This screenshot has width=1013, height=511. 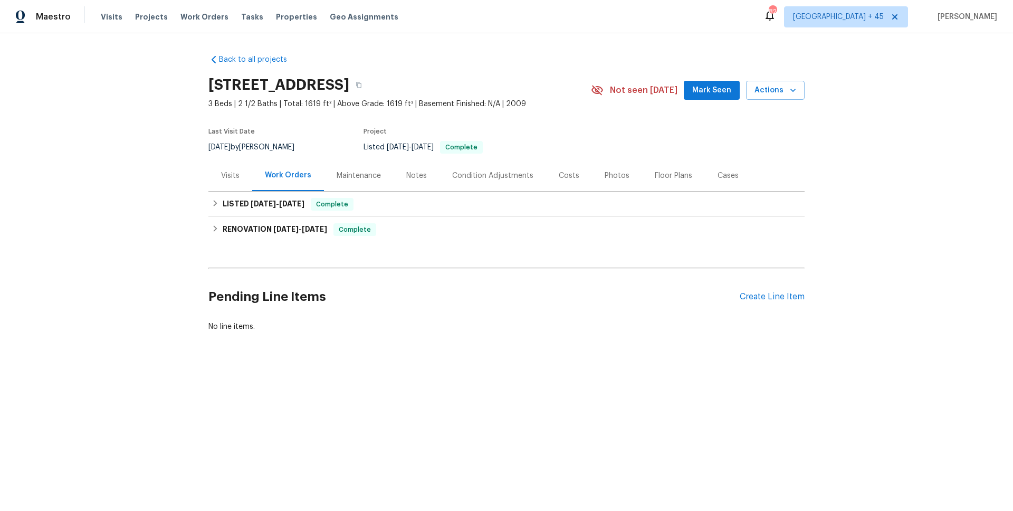 What do you see at coordinates (728, 176) in the screenshot?
I see `div: Cases` at bounding box center [728, 176].